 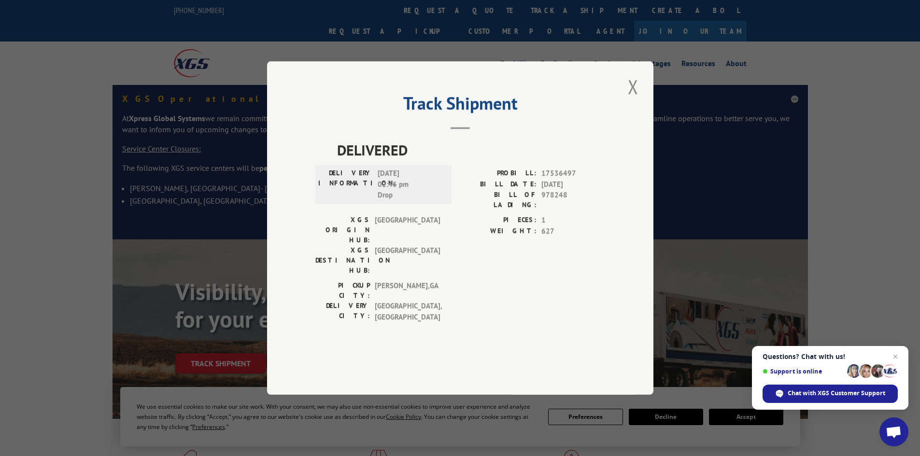 What do you see at coordinates (342, 260) in the screenshot?
I see `label: XGS DESTINATION HUB:` at bounding box center [342, 260].